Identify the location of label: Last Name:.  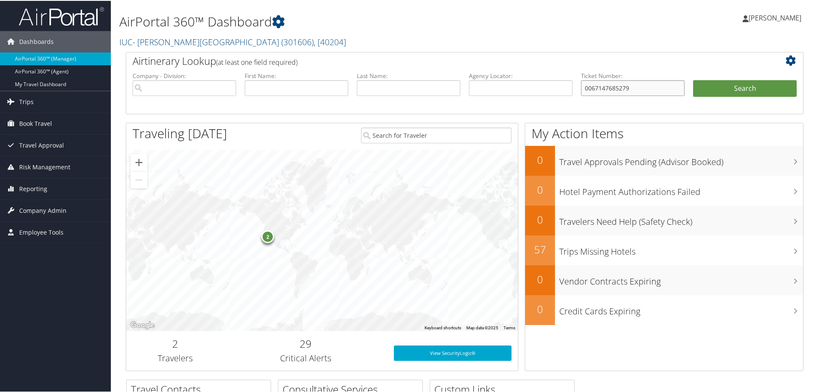
(408, 75).